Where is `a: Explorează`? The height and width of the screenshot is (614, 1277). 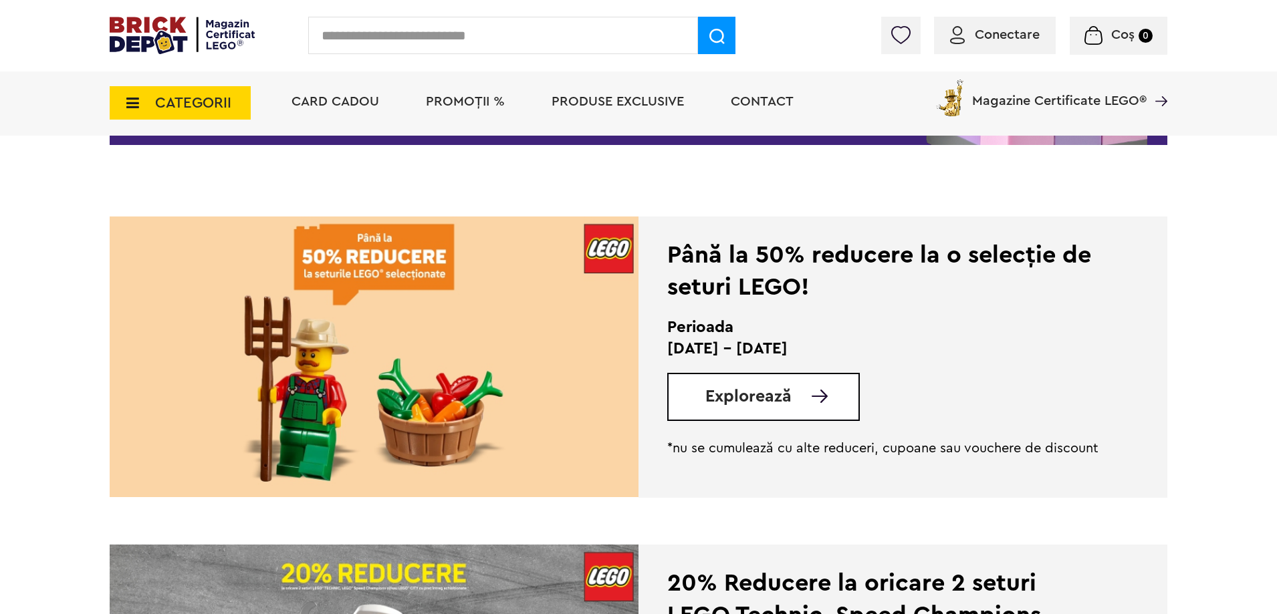
a: Explorează is located at coordinates (782, 396).